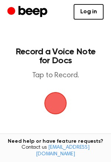 This screenshot has height=162, width=111. I want to click on h1: Record a Voice Note for Docs, so click(55, 56).